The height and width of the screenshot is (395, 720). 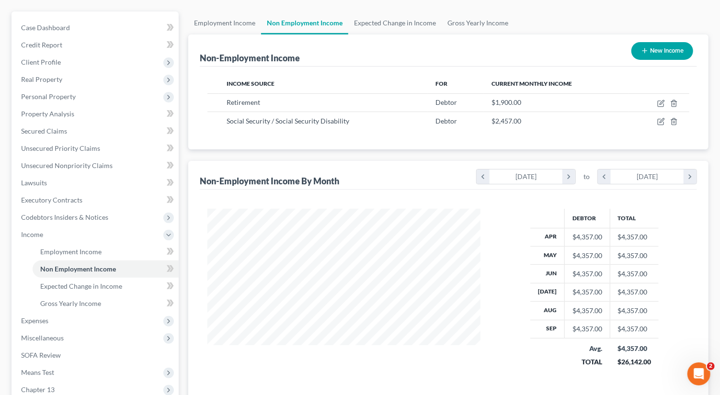 What do you see at coordinates (548, 237) in the screenshot?
I see `th: Apr` at bounding box center [548, 237].